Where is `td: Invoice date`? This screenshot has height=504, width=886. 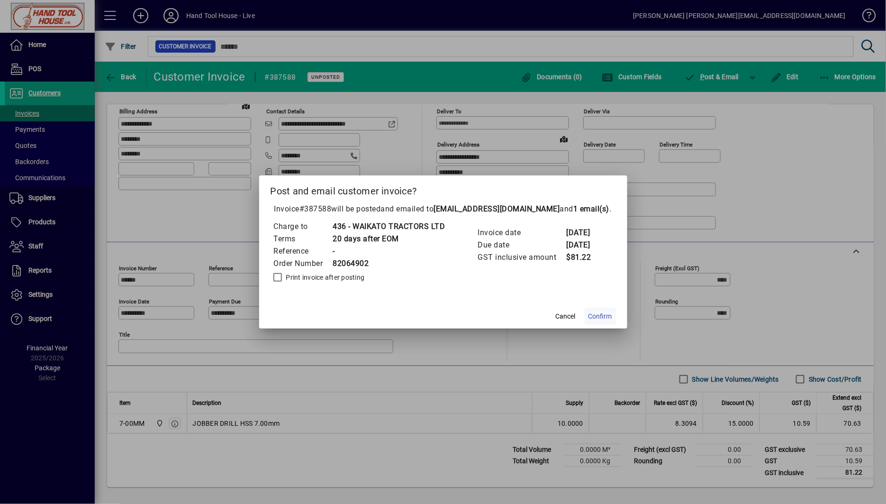 td: Invoice date is located at coordinates (522, 233).